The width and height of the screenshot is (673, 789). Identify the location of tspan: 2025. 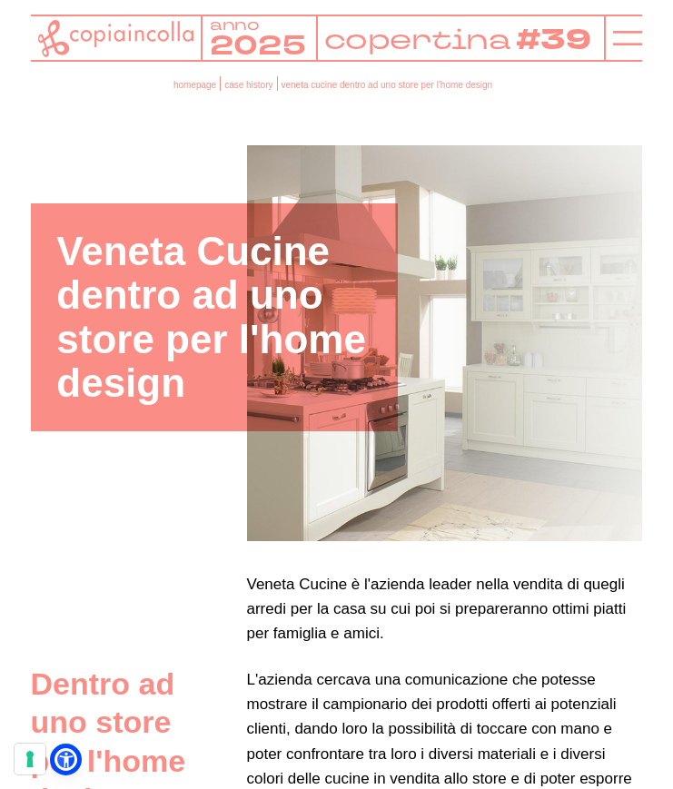
(258, 46).